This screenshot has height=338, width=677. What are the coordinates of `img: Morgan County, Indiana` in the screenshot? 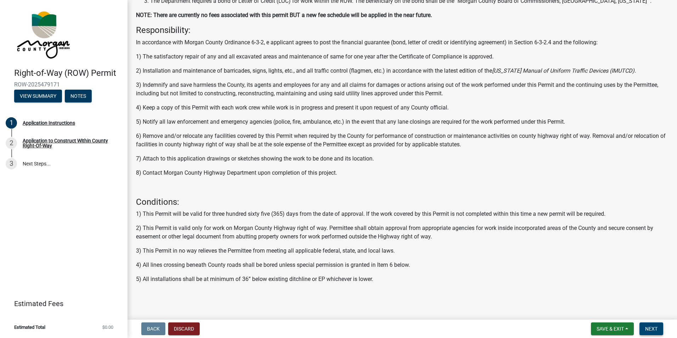 It's located at (42, 34).